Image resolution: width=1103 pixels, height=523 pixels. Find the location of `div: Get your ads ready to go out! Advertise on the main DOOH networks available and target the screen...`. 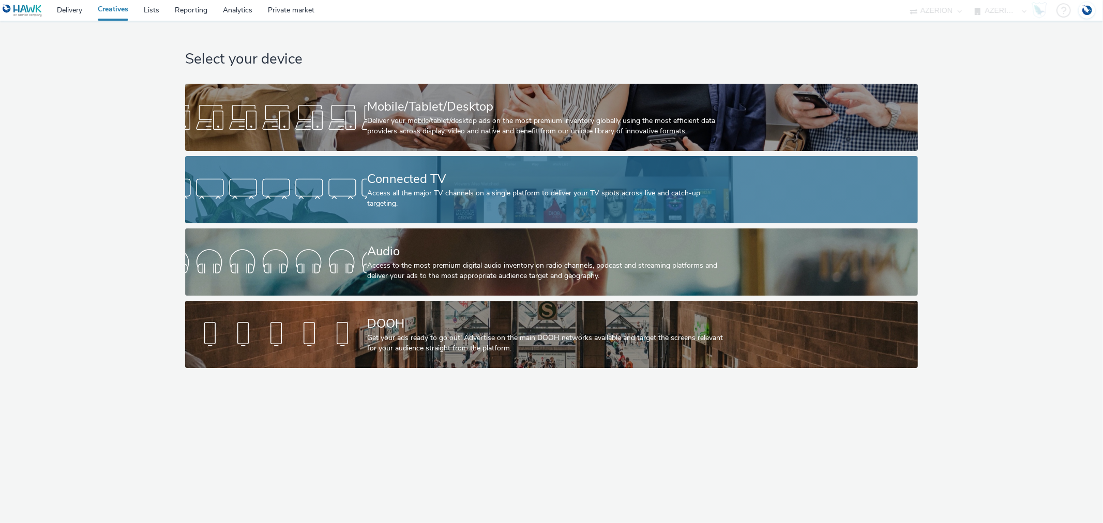

div: Get your ads ready to go out! Advertise on the main DOOH networks available and target the screen... is located at coordinates (549, 343).